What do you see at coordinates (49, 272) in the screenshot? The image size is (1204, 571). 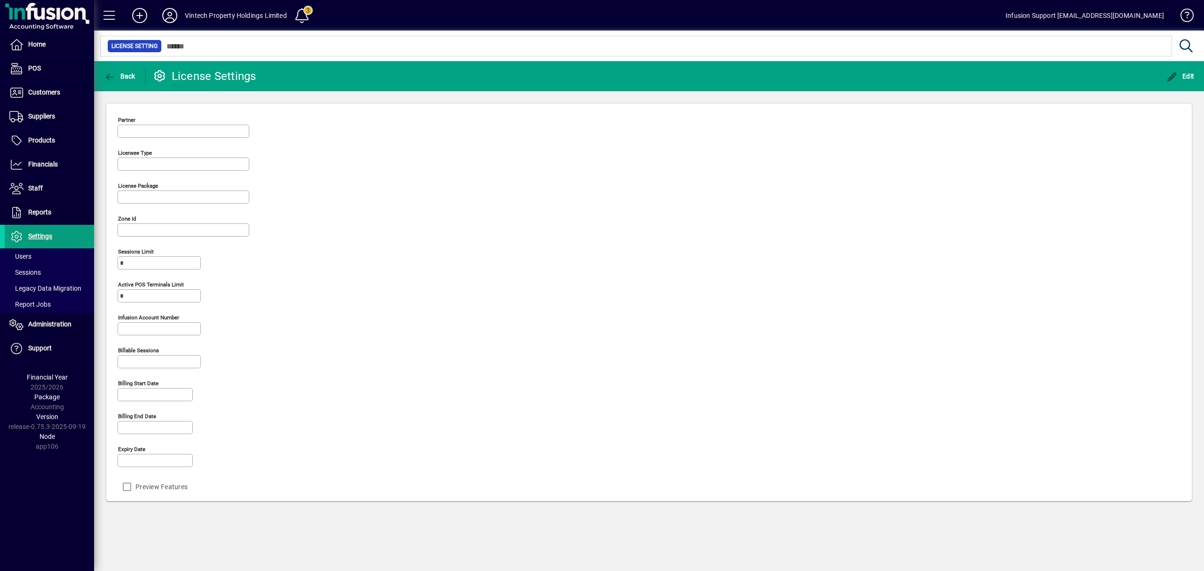 I see `a: Sessions` at bounding box center [49, 272].